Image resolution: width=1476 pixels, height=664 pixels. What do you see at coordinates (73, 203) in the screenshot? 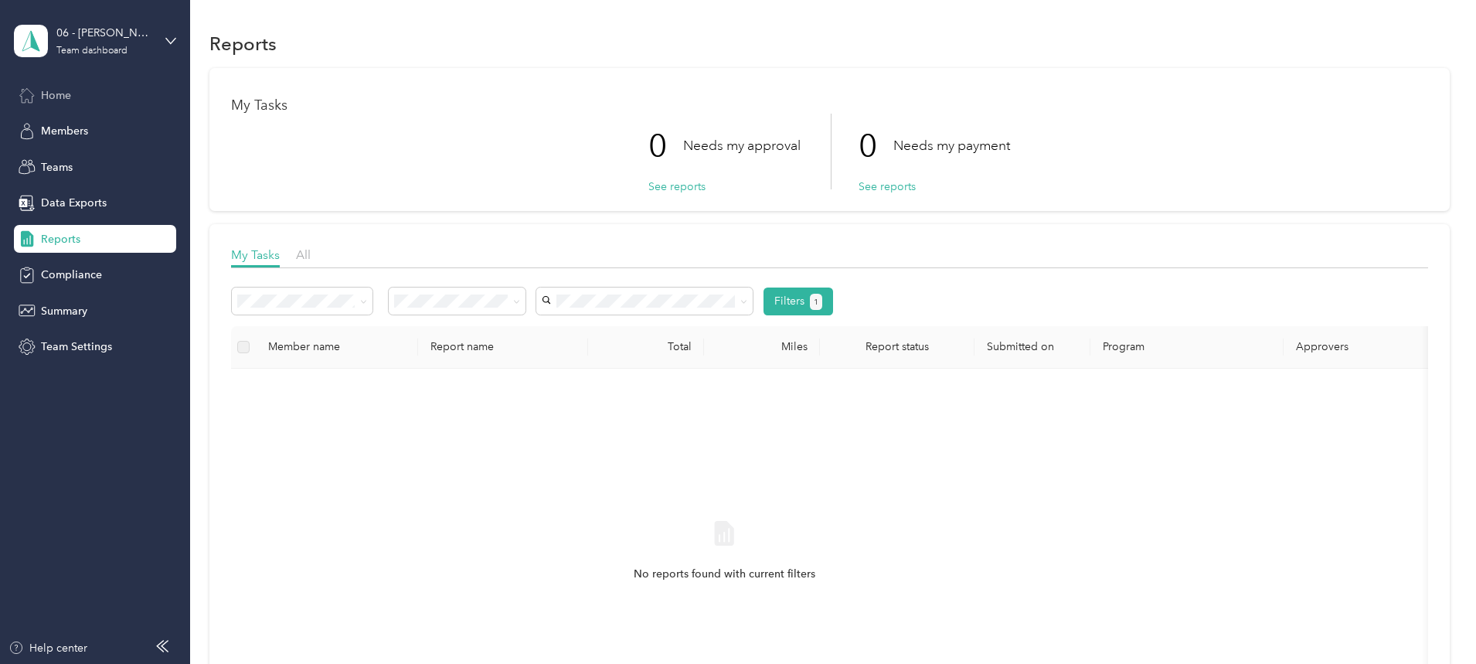
I see `span: Data Exports` at bounding box center [73, 203].